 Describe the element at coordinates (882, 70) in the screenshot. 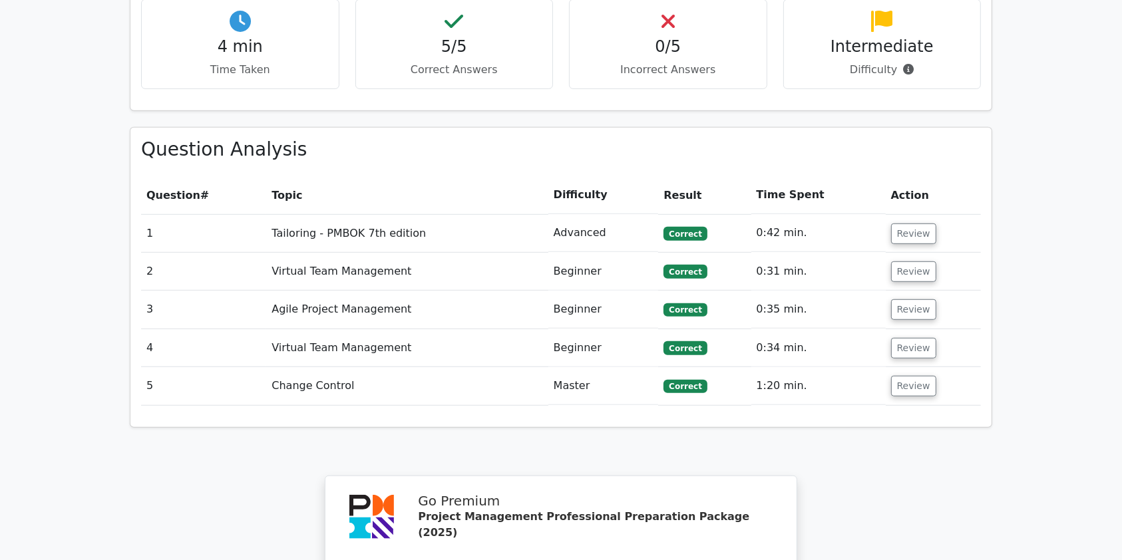

I see `p: Difficulty` at that location.